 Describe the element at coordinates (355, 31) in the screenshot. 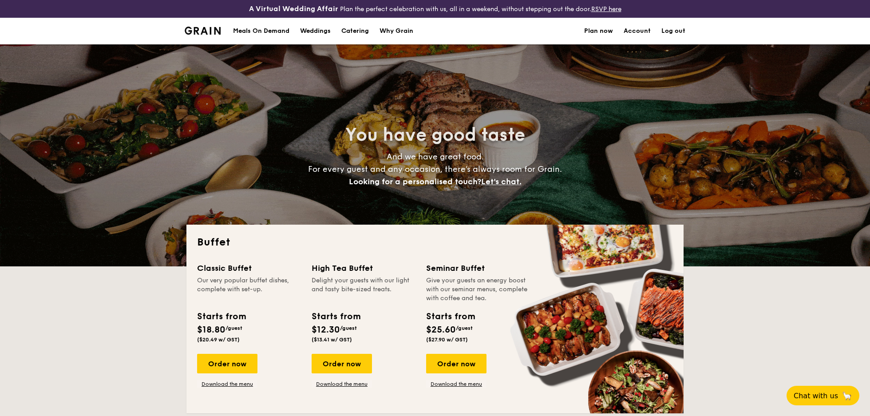

I see `a: Catering` at that location.